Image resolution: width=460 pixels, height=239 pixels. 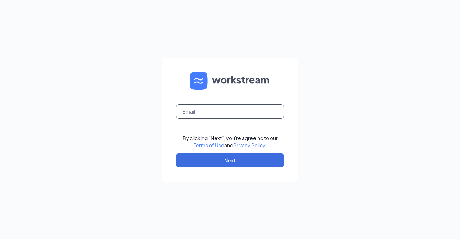 I want to click on a: Privacy Policy, so click(x=249, y=145).